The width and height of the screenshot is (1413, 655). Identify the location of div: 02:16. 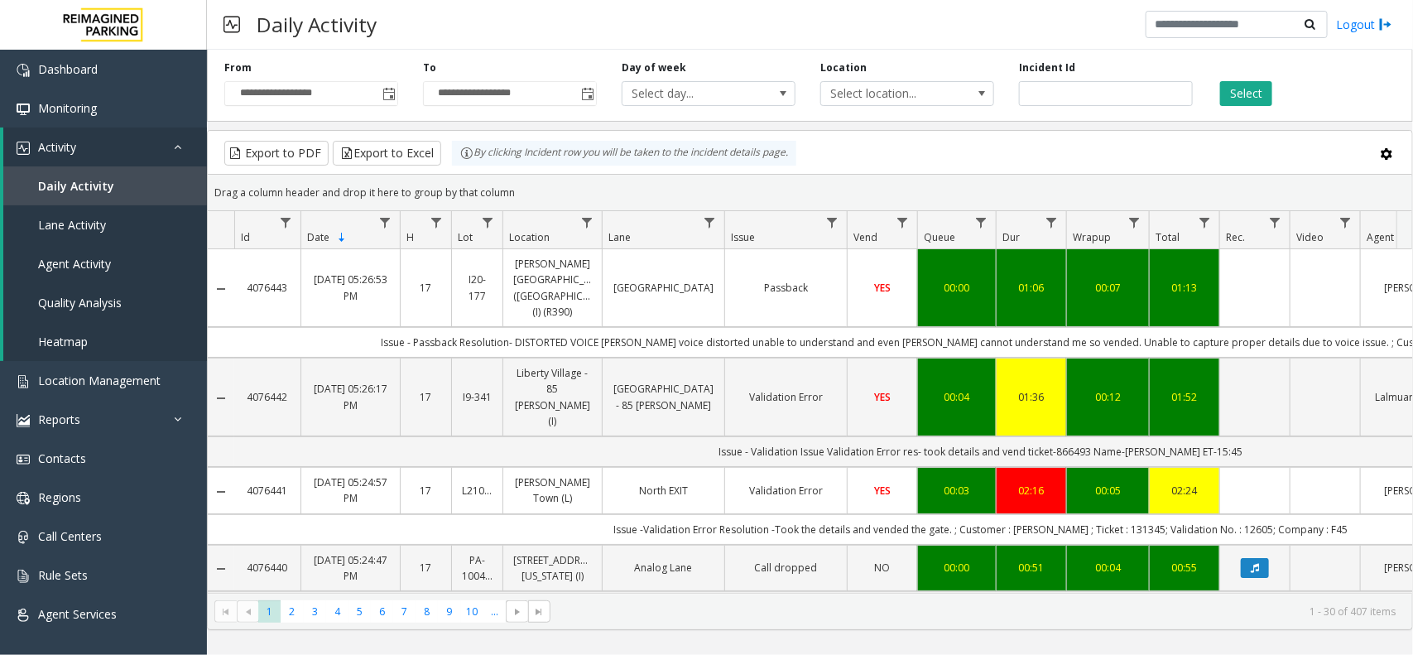
(1031, 490).